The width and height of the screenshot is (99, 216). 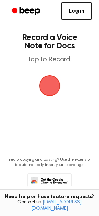 I want to click on a: Beep, so click(x=26, y=11).